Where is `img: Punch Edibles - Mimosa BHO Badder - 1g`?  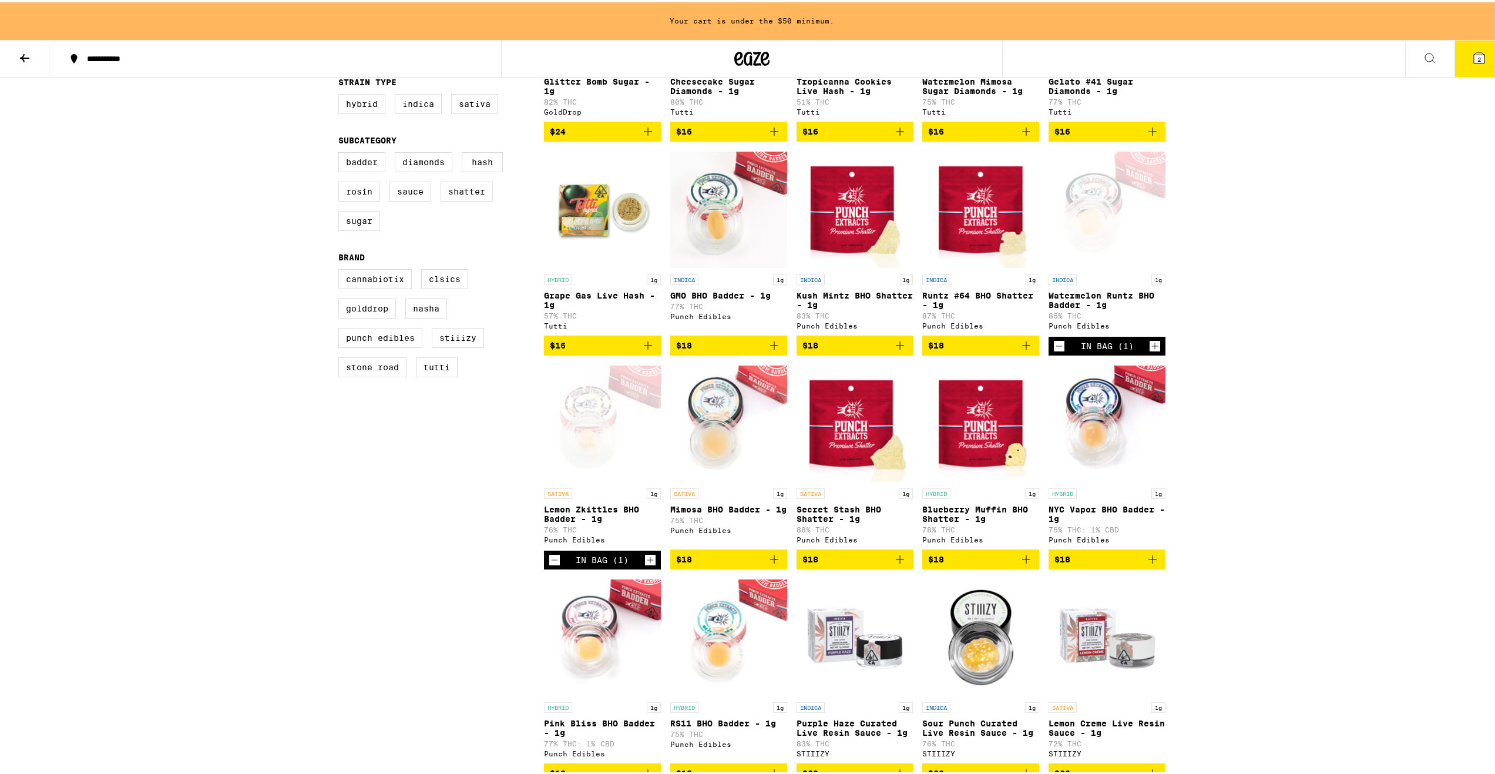 img: Punch Edibles - Mimosa BHO Badder - 1g is located at coordinates (728, 421).